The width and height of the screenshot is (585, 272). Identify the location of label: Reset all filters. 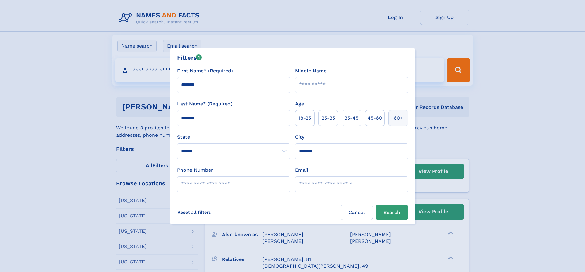
(194, 213).